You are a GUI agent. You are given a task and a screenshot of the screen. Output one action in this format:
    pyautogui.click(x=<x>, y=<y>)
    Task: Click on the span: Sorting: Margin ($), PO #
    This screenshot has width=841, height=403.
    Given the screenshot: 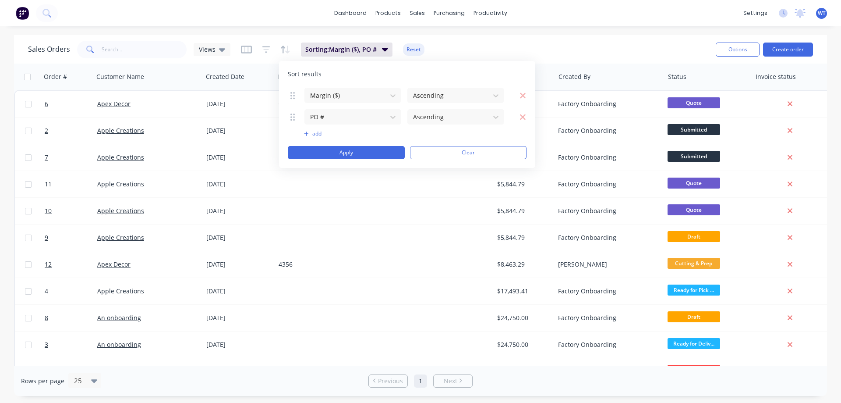 What is the action you would take?
    pyautogui.click(x=341, y=49)
    